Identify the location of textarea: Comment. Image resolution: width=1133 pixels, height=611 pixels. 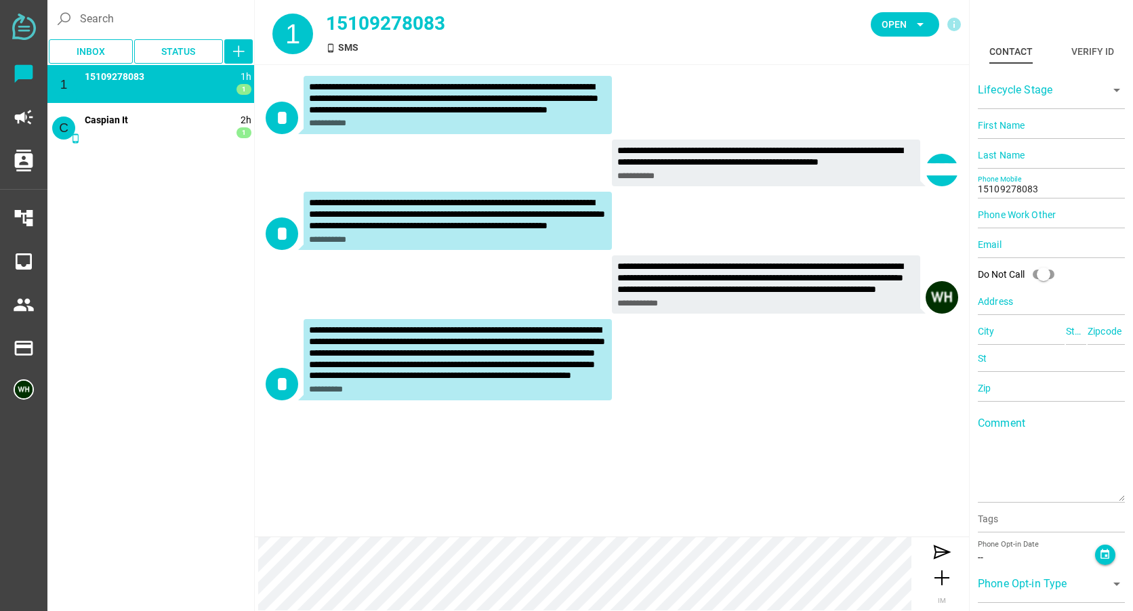
(1051, 461).